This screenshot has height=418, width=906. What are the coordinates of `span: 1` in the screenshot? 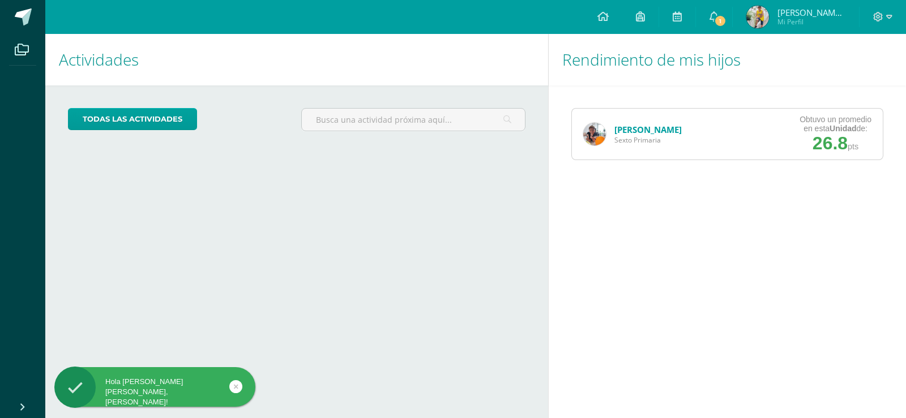 It's located at (720, 21).